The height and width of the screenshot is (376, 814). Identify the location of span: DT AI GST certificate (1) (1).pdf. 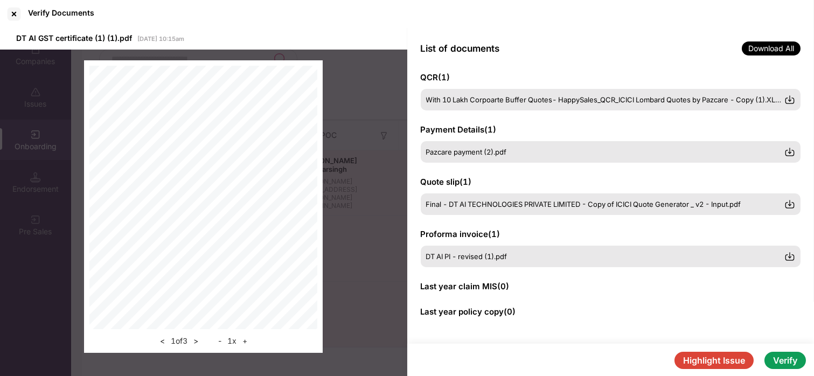
(74, 38).